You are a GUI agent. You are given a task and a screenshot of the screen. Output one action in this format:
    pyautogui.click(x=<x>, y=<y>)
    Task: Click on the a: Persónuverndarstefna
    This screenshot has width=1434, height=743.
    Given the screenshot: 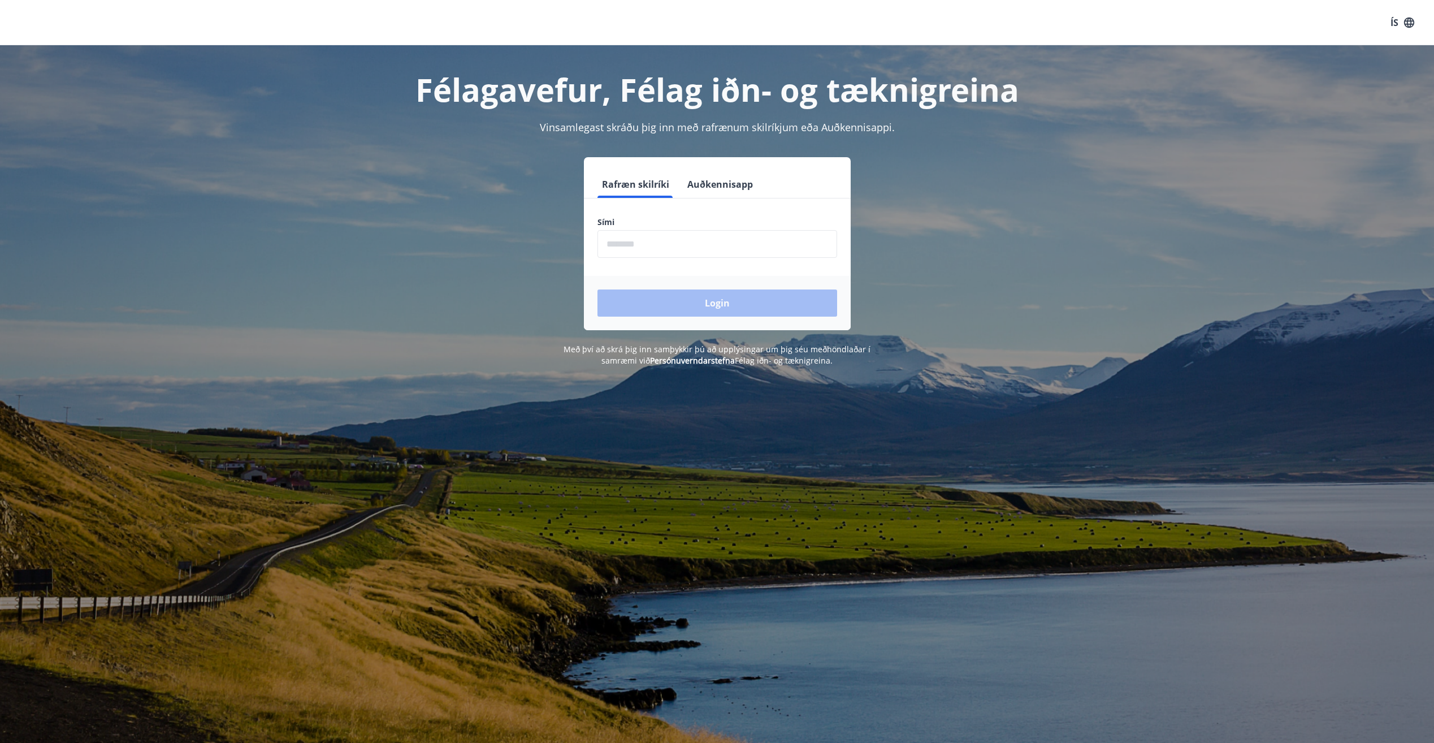 What is the action you would take?
    pyautogui.click(x=692, y=360)
    